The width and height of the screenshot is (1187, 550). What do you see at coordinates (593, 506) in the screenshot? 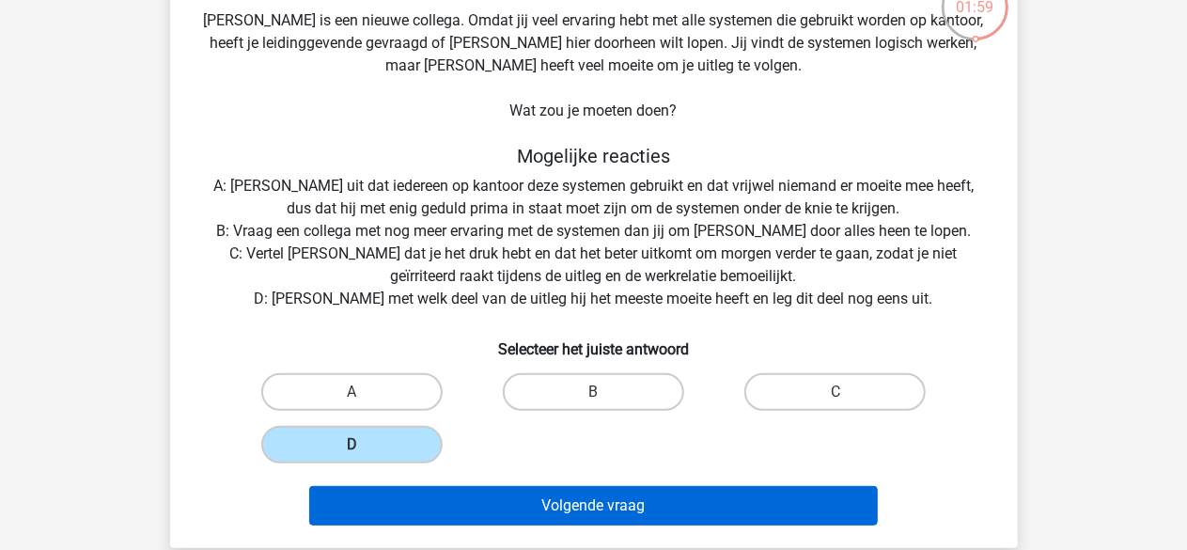
I see `button: Volgende vraag` at bounding box center [593, 506].